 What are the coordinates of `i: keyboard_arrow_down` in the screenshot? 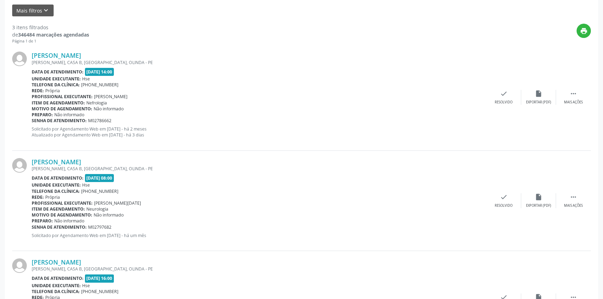 It's located at (46, 10).